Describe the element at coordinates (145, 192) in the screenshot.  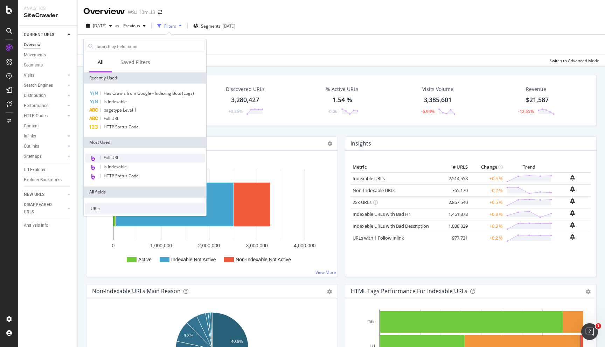
I see `div: All fields` at that location.